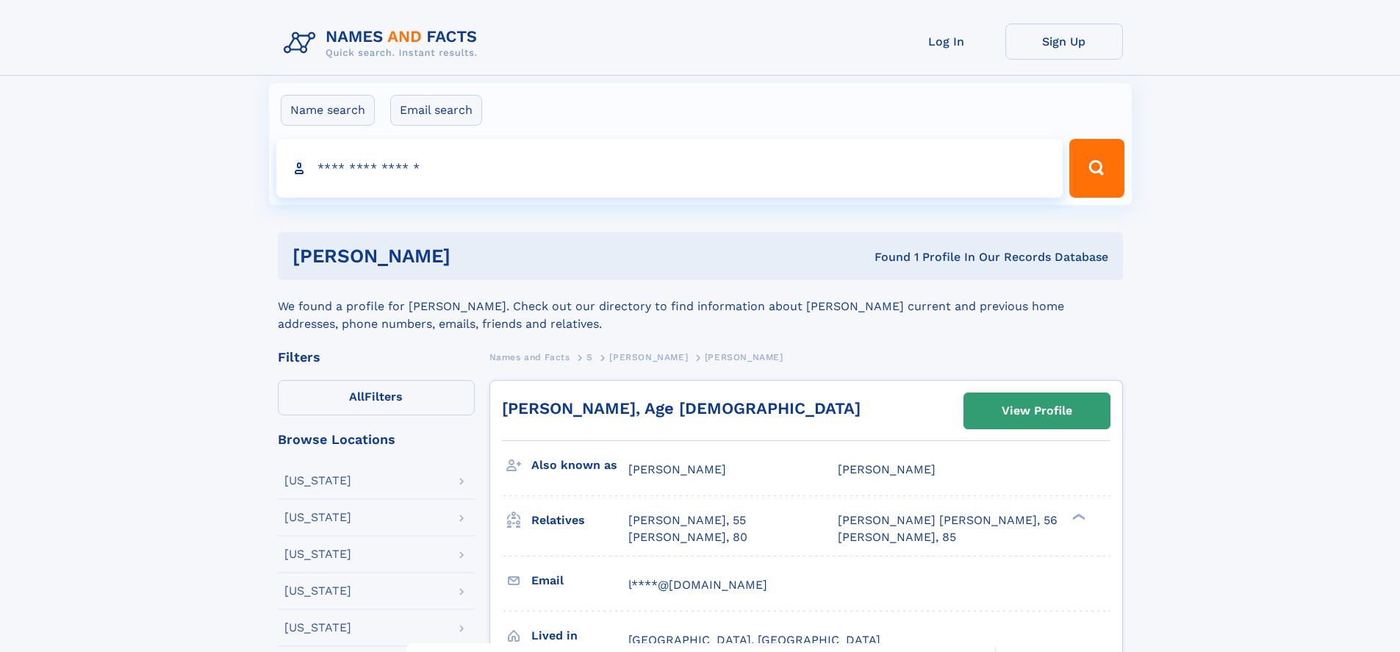 This screenshot has width=1400, height=652. What do you see at coordinates (589, 356) in the screenshot?
I see `a: S` at bounding box center [589, 356].